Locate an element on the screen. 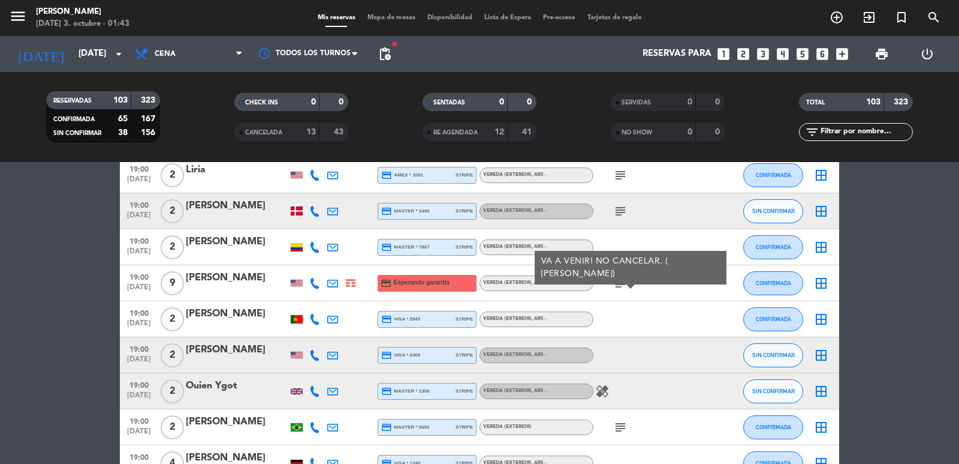 The width and height of the screenshot is (959, 464). span: master * 7867 is located at coordinates (405, 247).